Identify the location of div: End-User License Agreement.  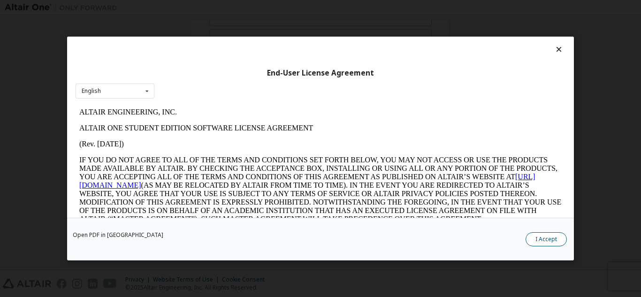
(321, 73).